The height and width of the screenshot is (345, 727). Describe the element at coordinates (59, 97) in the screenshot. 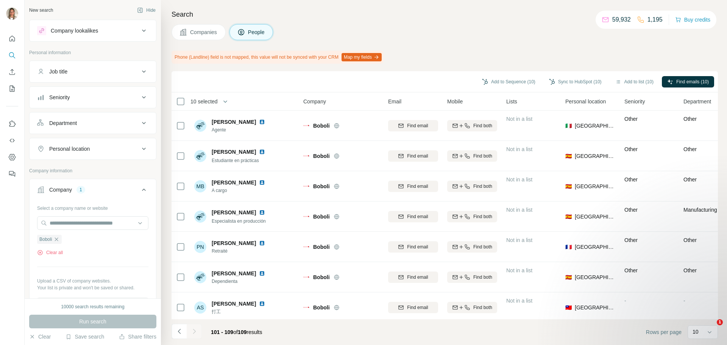

I see `div: Seniority` at that location.